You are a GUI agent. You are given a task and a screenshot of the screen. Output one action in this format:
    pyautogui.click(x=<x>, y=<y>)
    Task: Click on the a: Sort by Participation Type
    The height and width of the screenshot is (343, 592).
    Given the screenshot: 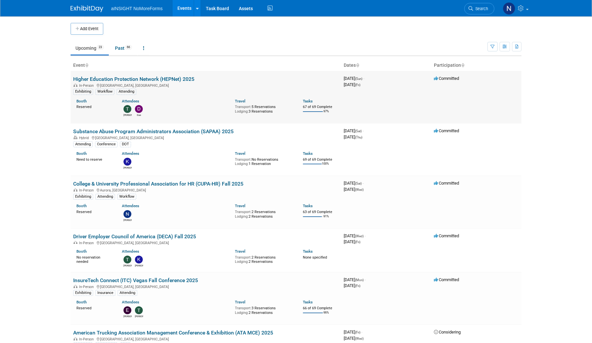 What is the action you would take?
    pyautogui.click(x=463, y=65)
    